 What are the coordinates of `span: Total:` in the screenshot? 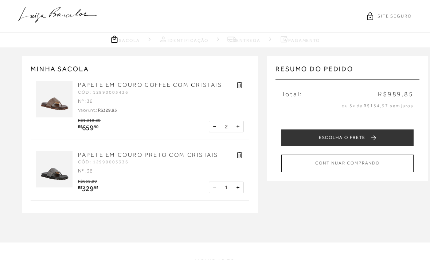 It's located at (292, 94).